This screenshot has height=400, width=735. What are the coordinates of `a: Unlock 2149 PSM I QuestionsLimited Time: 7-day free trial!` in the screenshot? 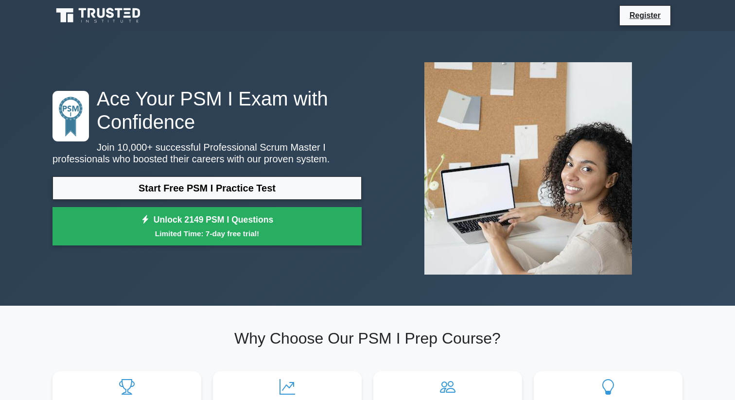 It's located at (207, 227).